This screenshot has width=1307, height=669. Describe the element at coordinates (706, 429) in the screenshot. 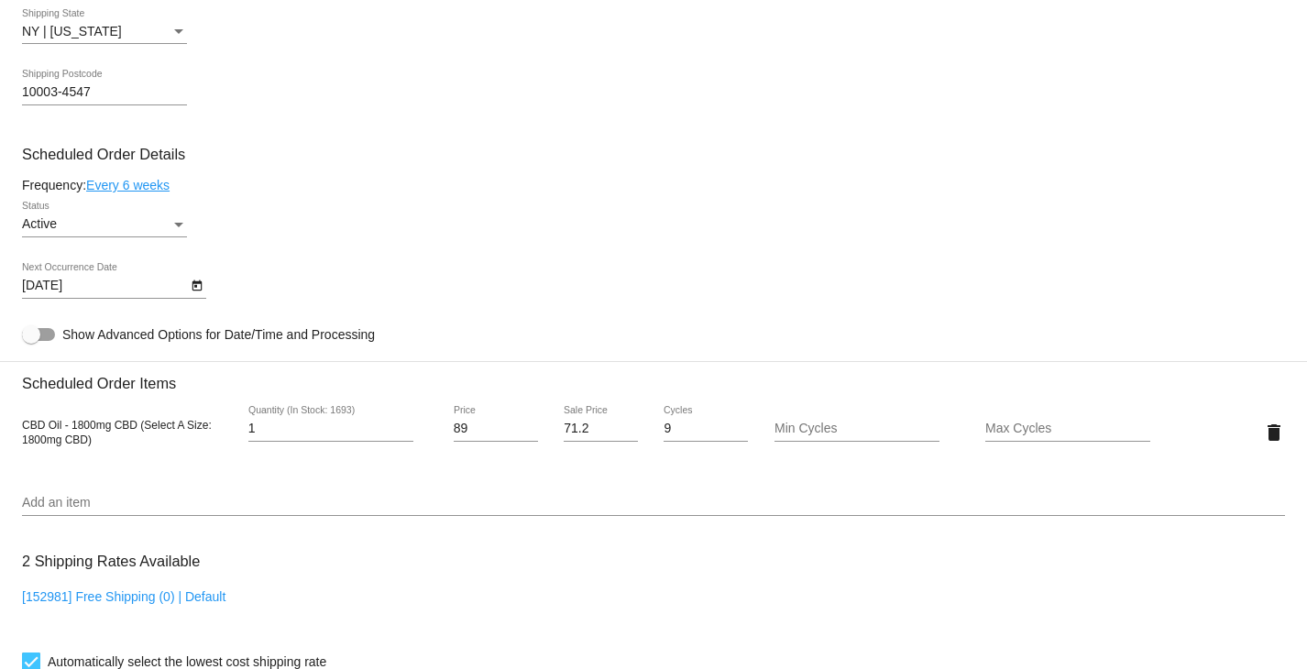

I see `input: Cycles` at that location.